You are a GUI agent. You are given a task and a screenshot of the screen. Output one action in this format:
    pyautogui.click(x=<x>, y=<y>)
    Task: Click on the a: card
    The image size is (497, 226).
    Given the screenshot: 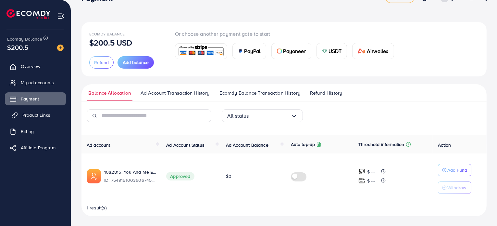 What is the action you would take?
    pyautogui.click(x=201, y=51)
    